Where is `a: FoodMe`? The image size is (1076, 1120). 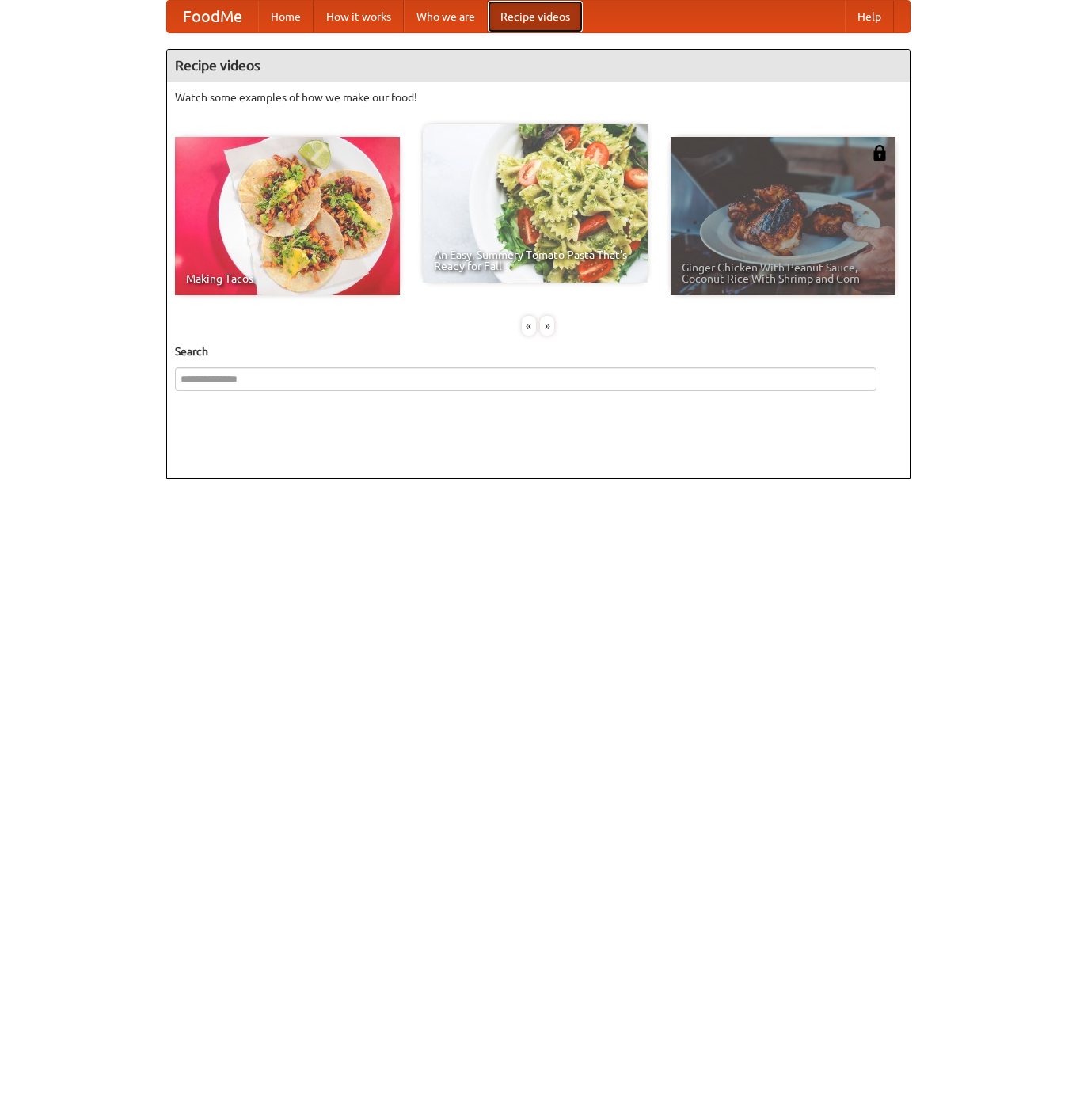 a: FoodMe is located at coordinates (213, 16).